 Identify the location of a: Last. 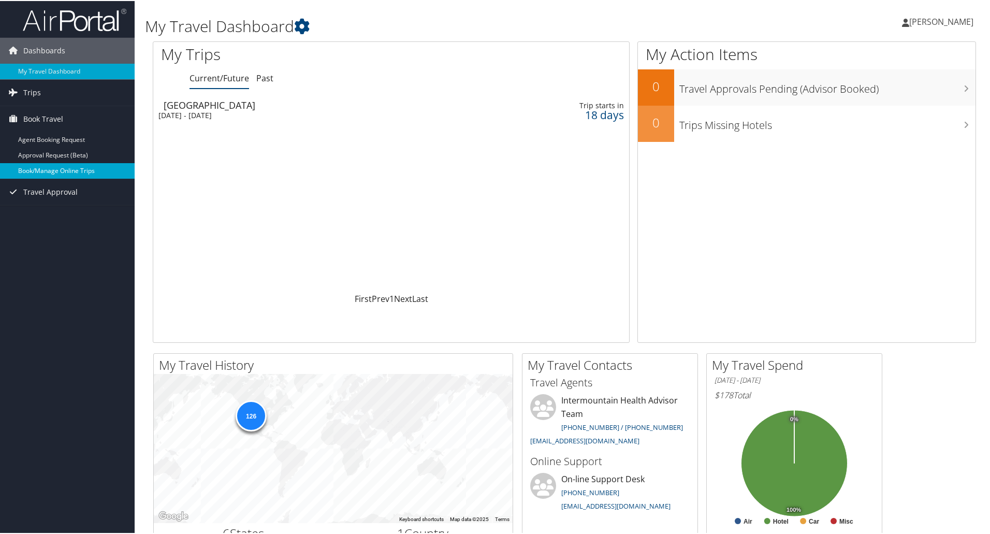
(420, 298).